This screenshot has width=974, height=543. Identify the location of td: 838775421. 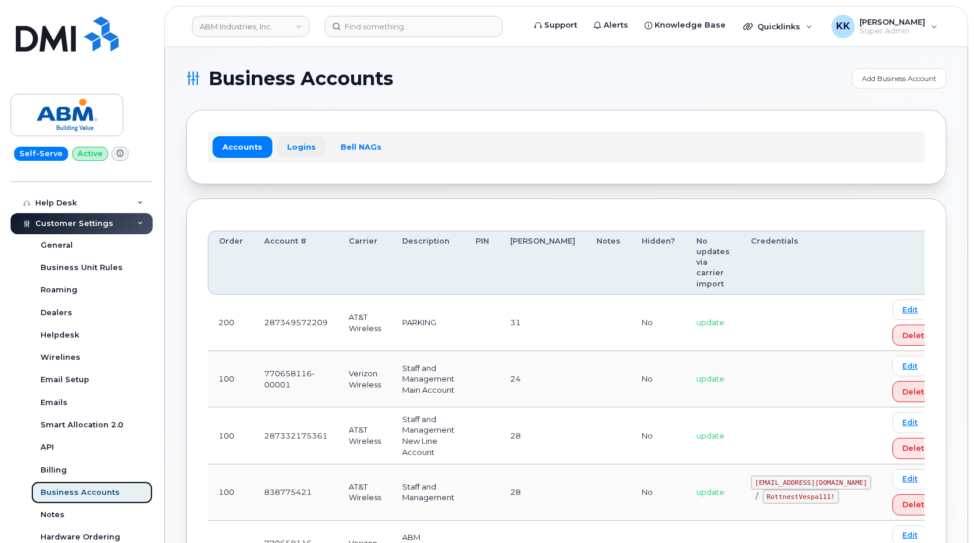
(296, 492).